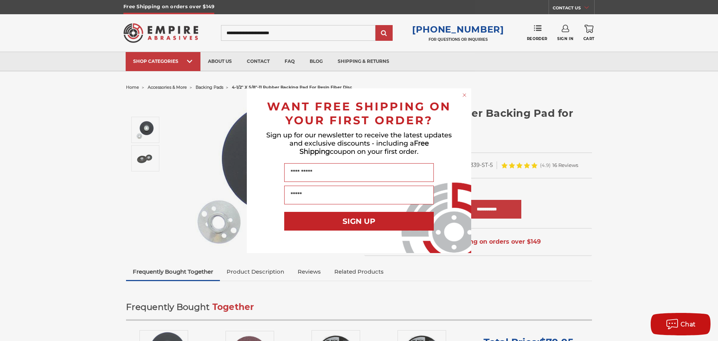  What do you see at coordinates (359, 221) in the screenshot?
I see `button: SIGN UP` at bounding box center [359, 221].